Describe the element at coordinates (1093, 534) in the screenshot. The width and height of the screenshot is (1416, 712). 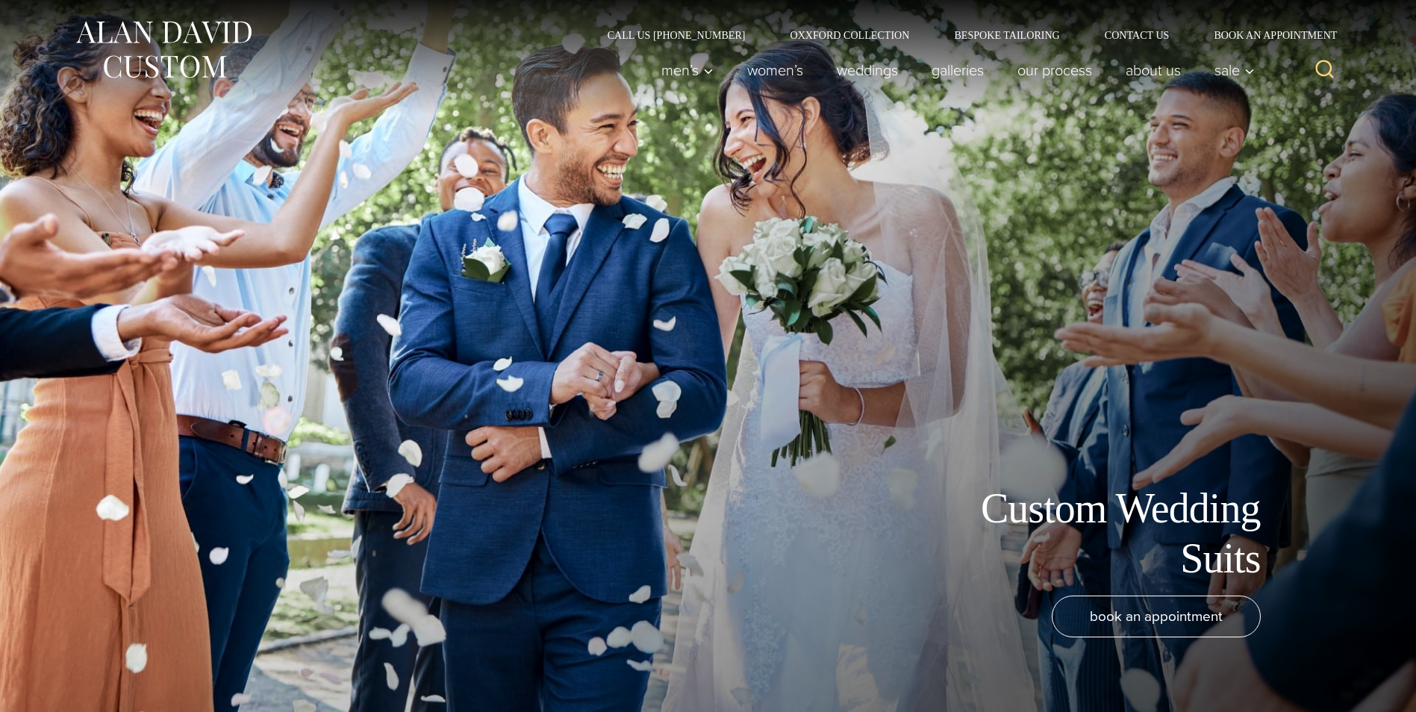
I see `h1: Custom Wedding Suits` at that location.